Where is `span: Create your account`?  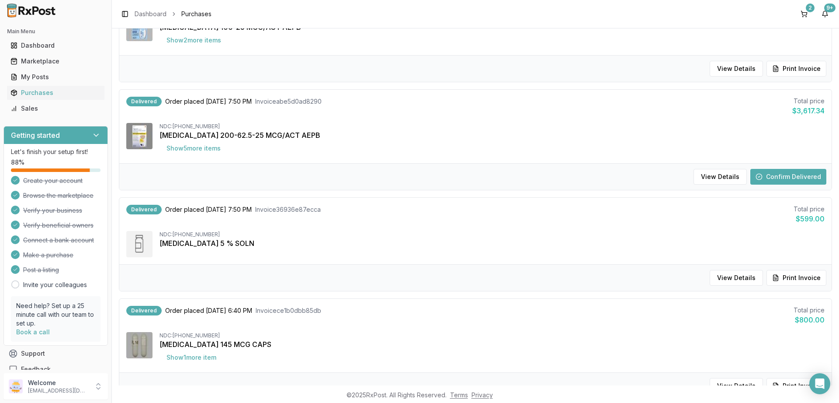
span: Create your account is located at coordinates (53, 181).